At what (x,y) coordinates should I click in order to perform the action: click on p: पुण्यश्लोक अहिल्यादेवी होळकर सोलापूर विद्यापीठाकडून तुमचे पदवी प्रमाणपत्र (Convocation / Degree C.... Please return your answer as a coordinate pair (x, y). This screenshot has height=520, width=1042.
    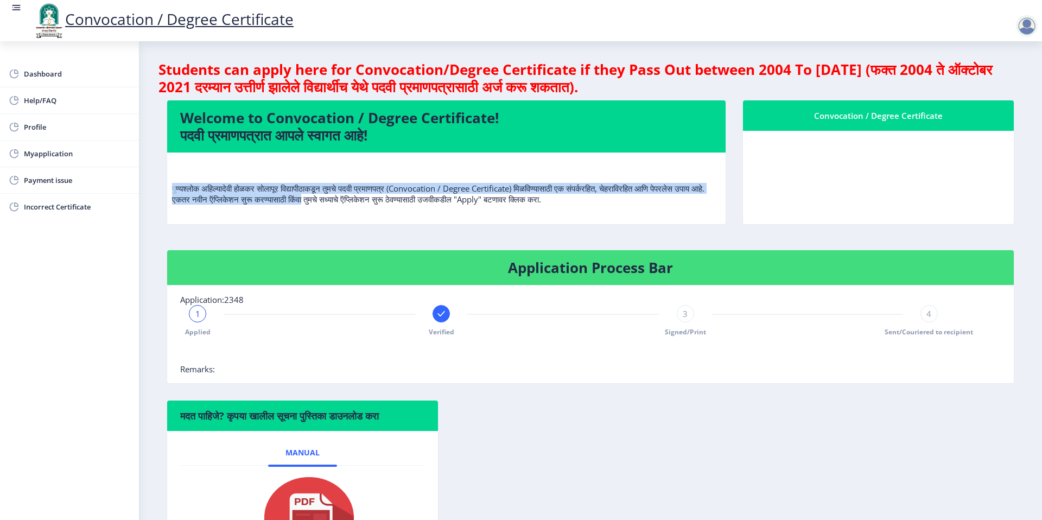
    Looking at the image, I should click on (446, 183).